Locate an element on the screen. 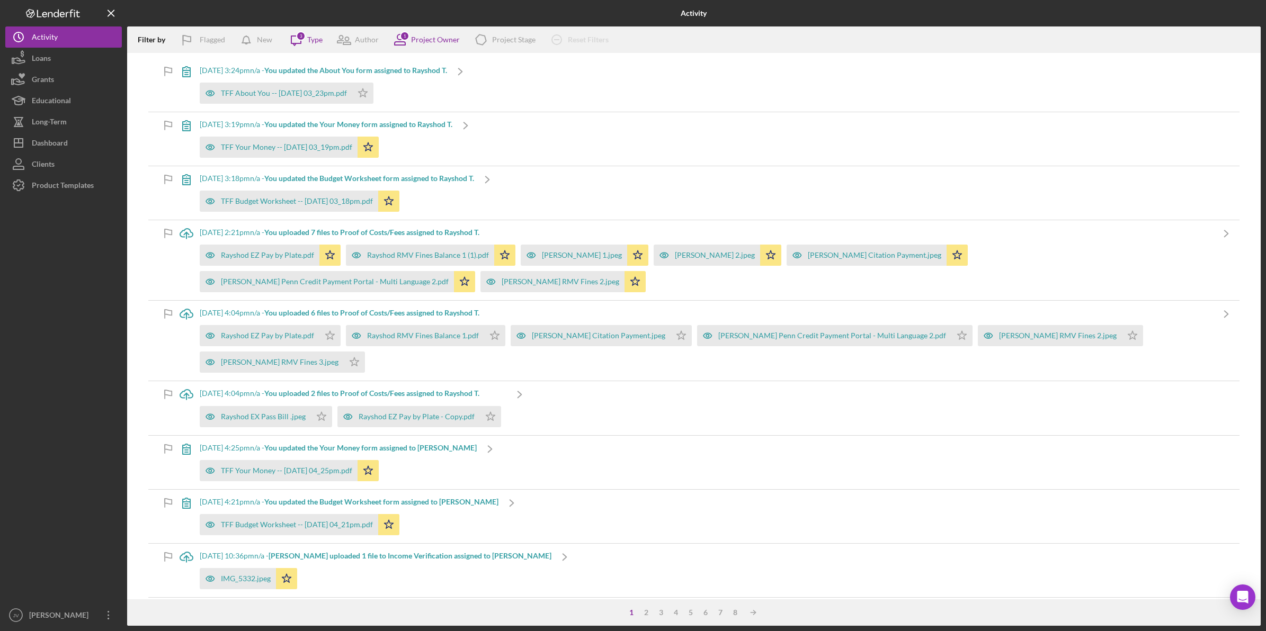 This screenshot has height=631, width=1266. div: Rayshod EX Pass Bill .jpeg is located at coordinates (263, 417).